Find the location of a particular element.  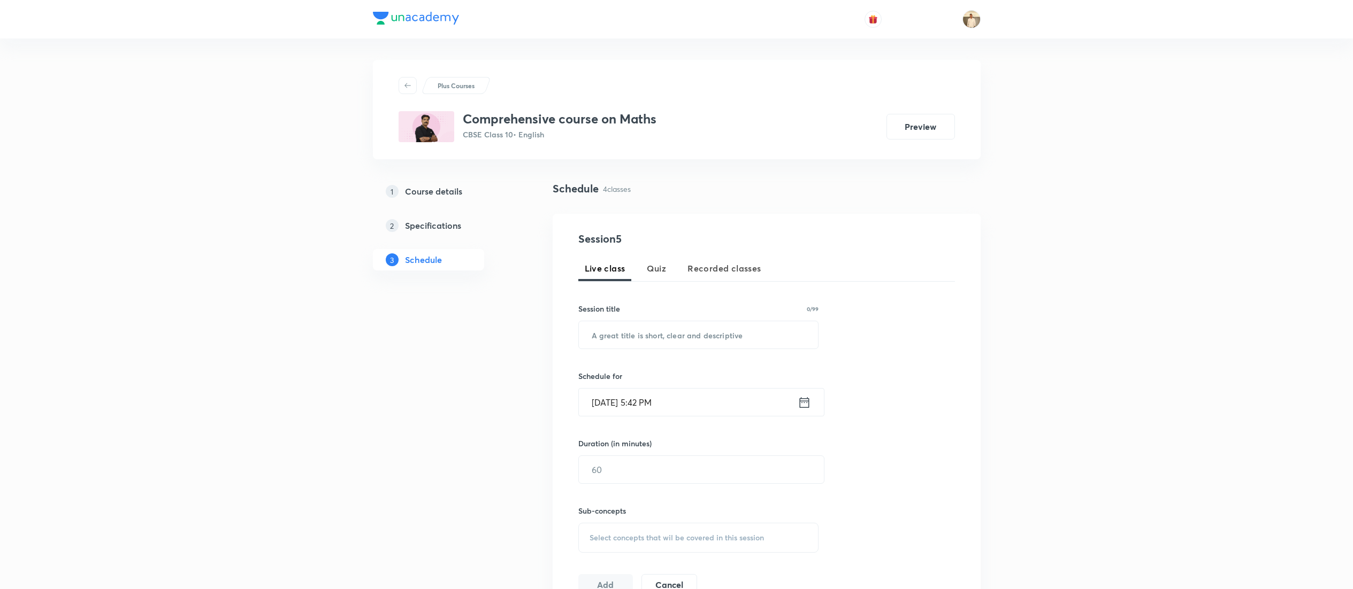

h6: Sub-concepts is located at coordinates (699, 511).